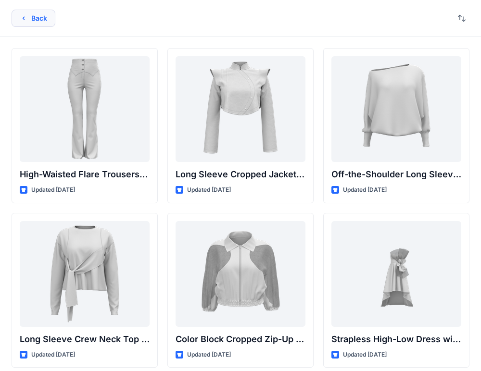 The image size is (481, 371). Describe the element at coordinates (396, 339) in the screenshot. I see `p: Strapless High-Low Dress with Side Bow Detail` at that location.